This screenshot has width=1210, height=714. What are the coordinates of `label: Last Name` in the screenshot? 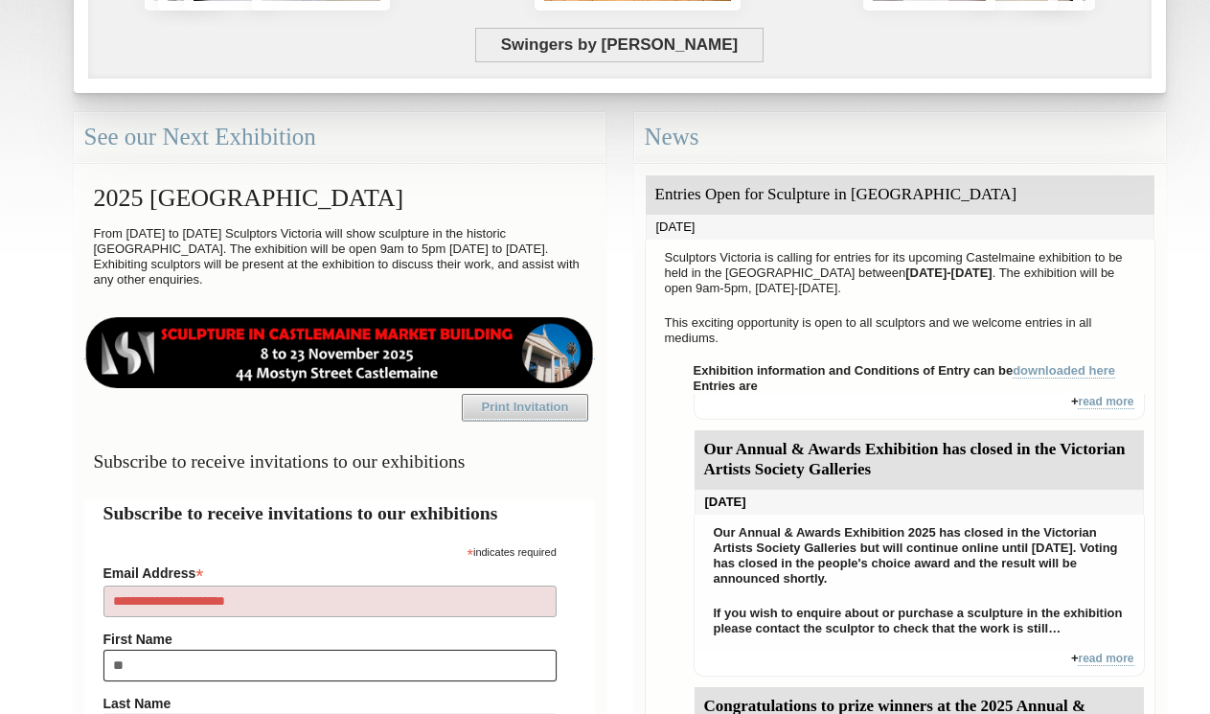 It's located at (330, 703).